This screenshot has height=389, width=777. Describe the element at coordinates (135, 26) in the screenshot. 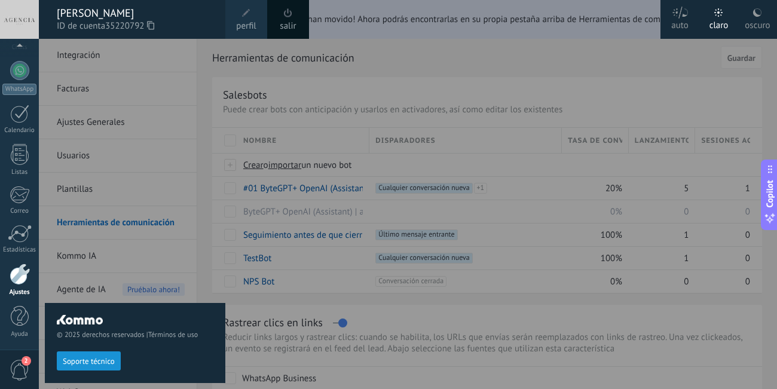

I see `span: ID de cuenta` at that location.